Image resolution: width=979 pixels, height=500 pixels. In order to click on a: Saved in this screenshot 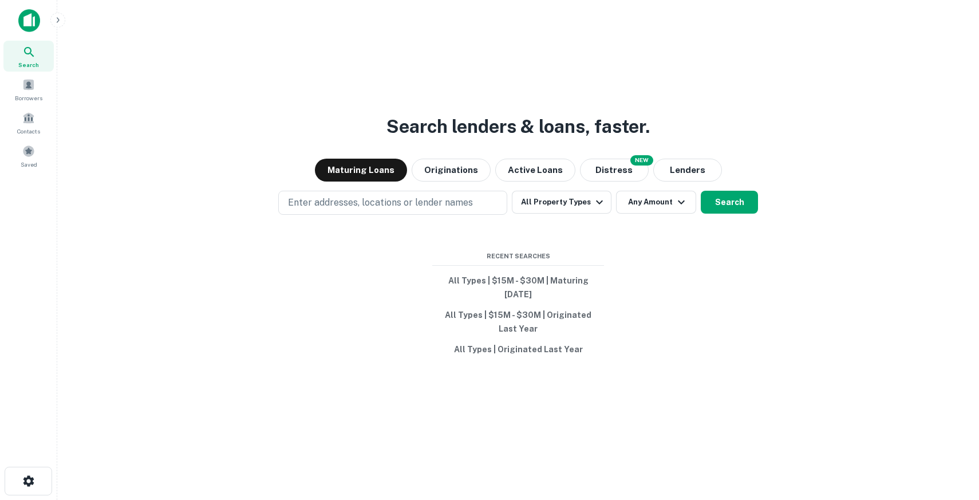, I will do `click(29, 156)`.